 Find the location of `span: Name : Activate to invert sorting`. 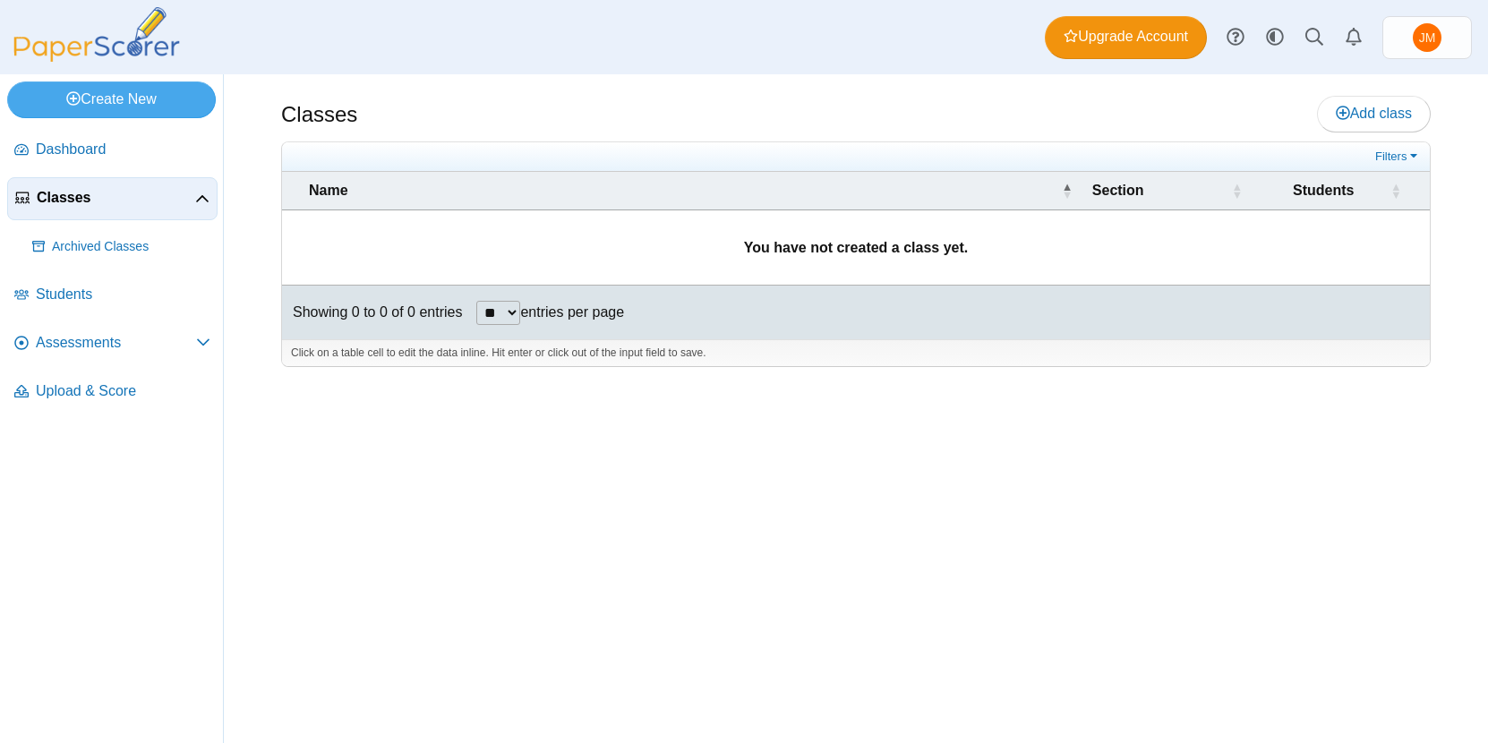

span: Name : Activate to invert sorting is located at coordinates (1068, 191).